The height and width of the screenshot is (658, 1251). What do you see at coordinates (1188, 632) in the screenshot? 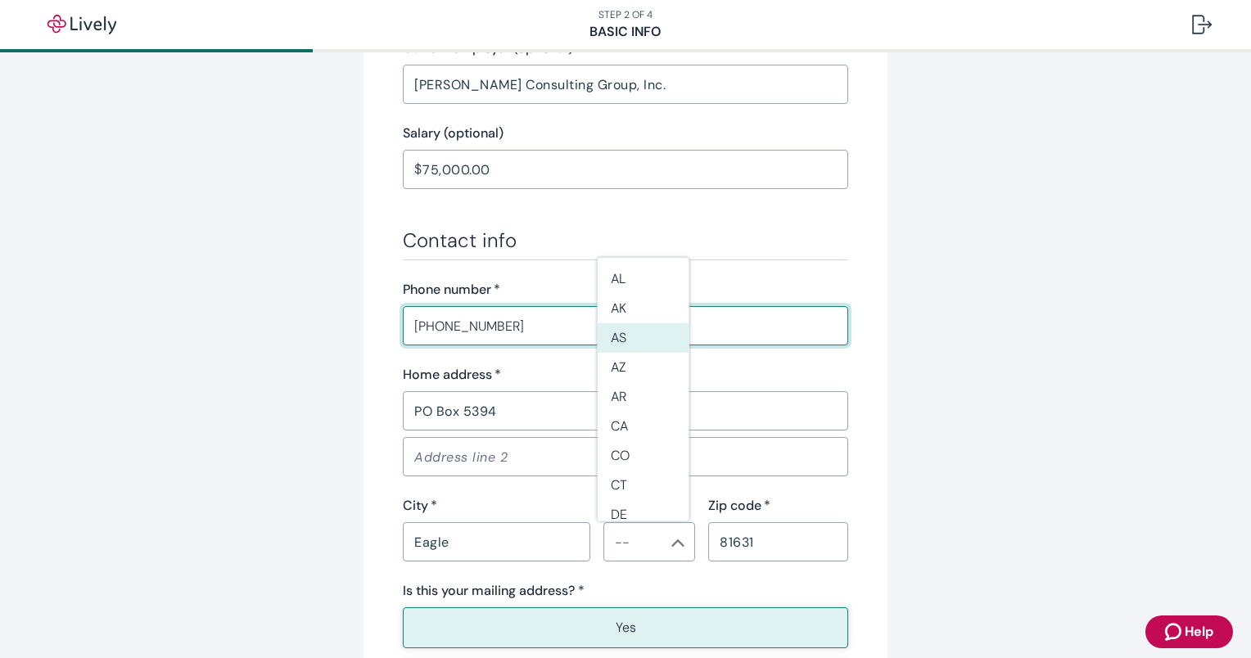
I see `button: Zendesk support iconHelp` at bounding box center [1188, 632].